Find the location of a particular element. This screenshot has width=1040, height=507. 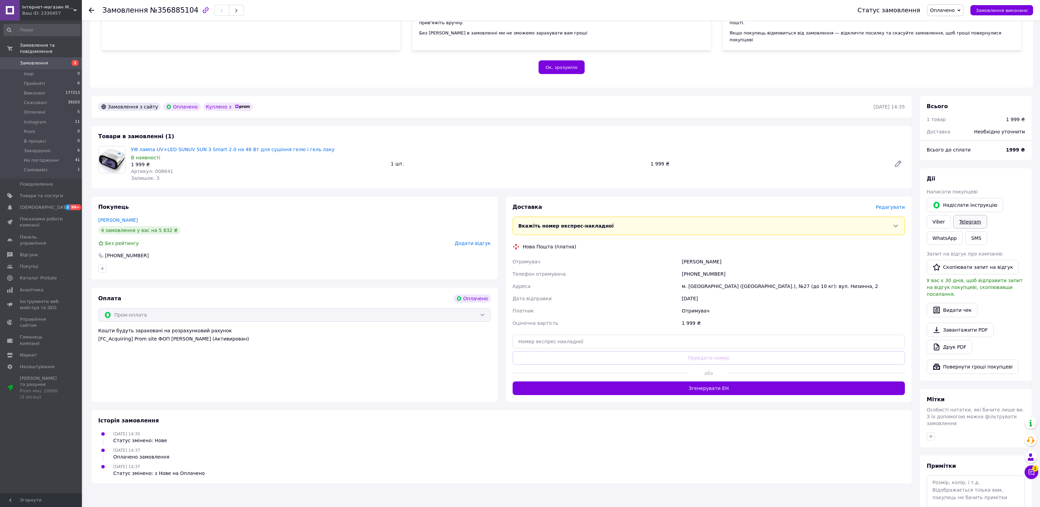

span: 41 is located at coordinates (77, 160).